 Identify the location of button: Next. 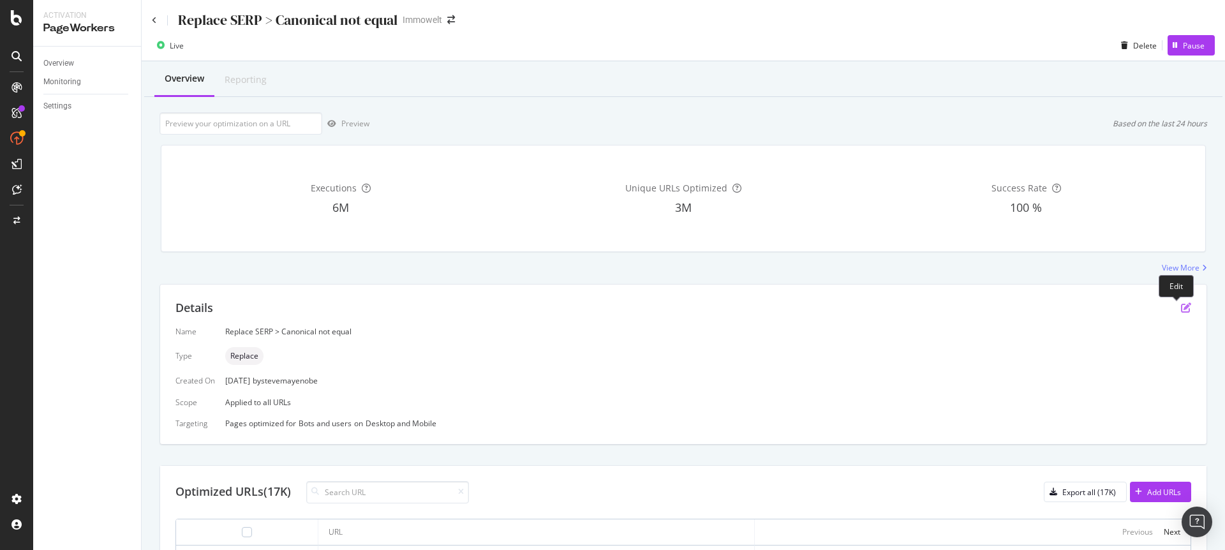
(1172, 532).